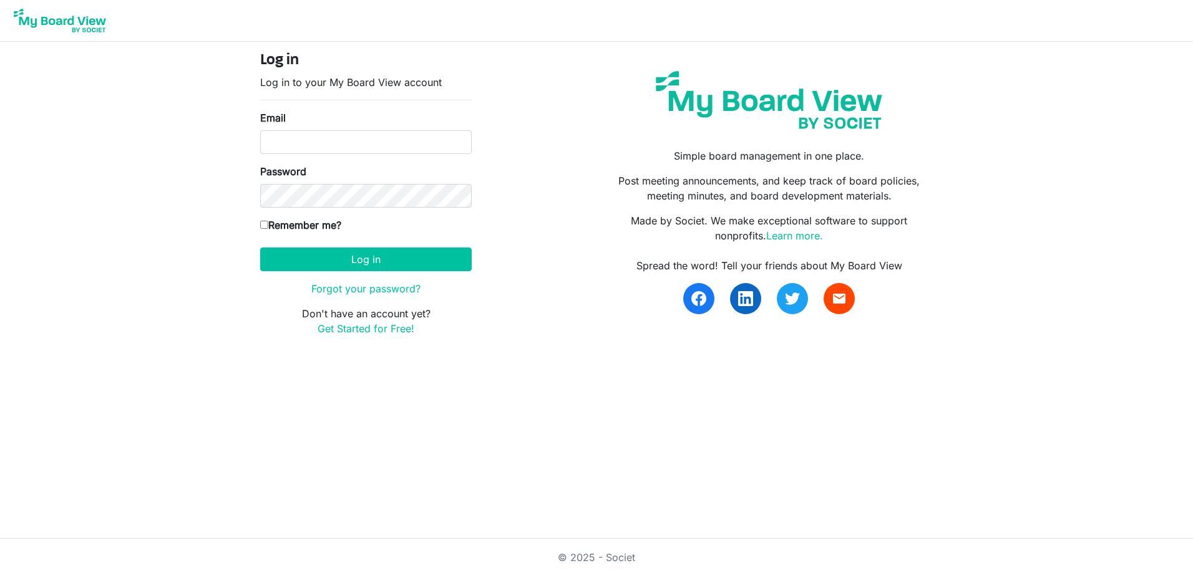 Image resolution: width=1193 pixels, height=576 pixels. What do you see at coordinates (839, 299) in the screenshot?
I see `span: email` at bounding box center [839, 299].